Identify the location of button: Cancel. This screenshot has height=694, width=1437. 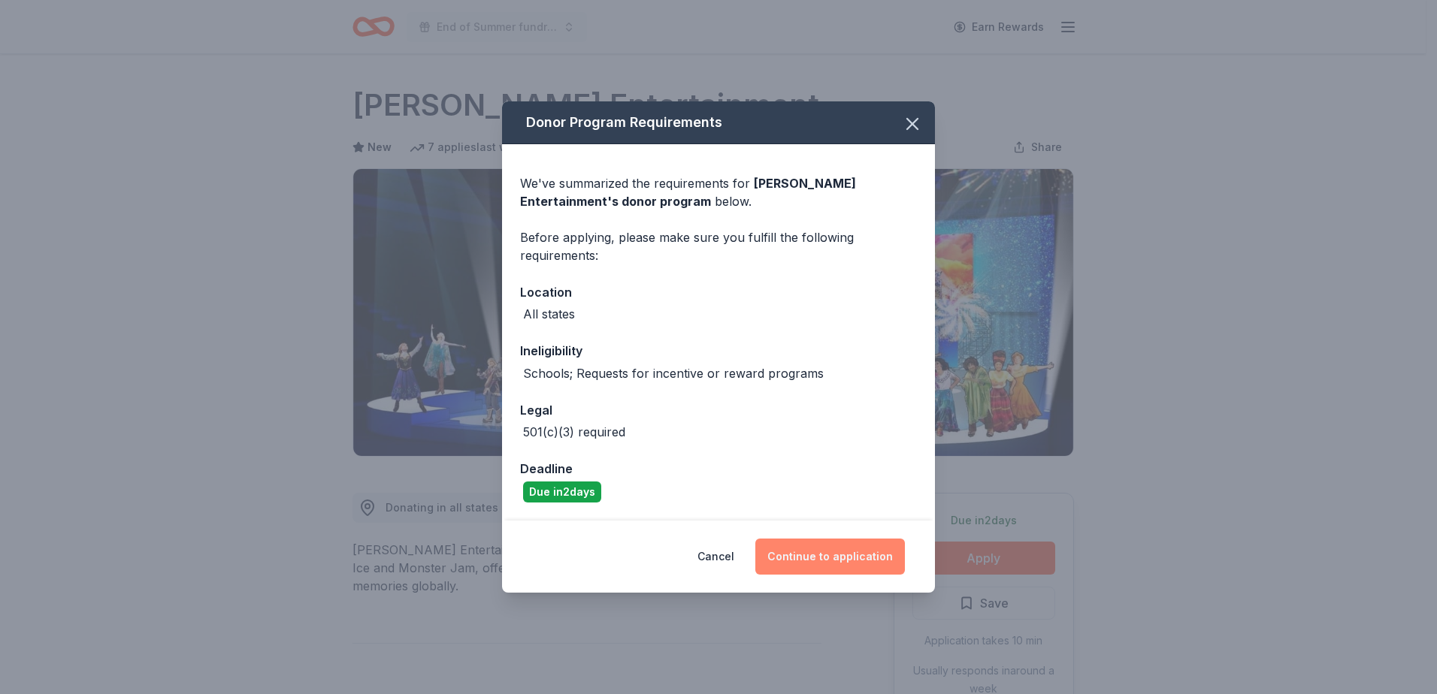
(715, 557).